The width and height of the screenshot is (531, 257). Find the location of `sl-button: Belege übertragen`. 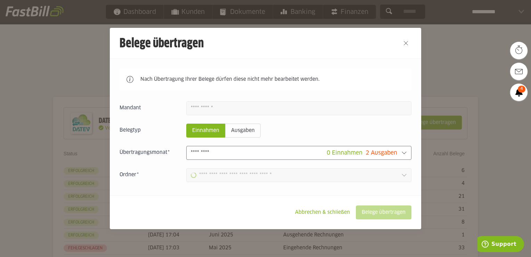

sl-button: Belege übertragen is located at coordinates (384, 212).